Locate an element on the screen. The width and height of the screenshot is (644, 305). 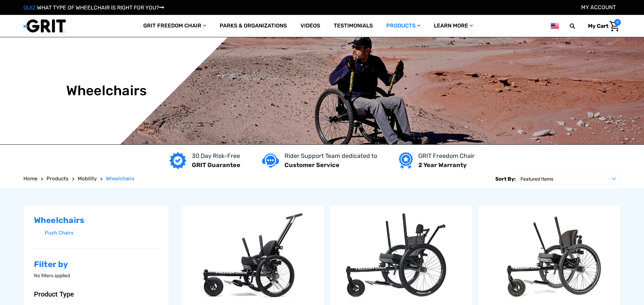
img: GRIT Freedom Chair Pro: the Pro model shown including contoured Invacare Matrx seatback, Spinergy... is located at coordinates (549, 257).